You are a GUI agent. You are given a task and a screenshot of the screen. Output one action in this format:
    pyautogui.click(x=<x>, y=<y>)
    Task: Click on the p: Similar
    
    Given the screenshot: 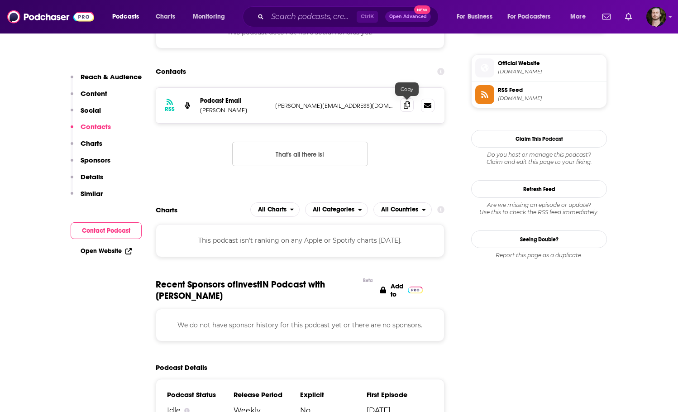 What is the action you would take?
    pyautogui.click(x=91, y=193)
    